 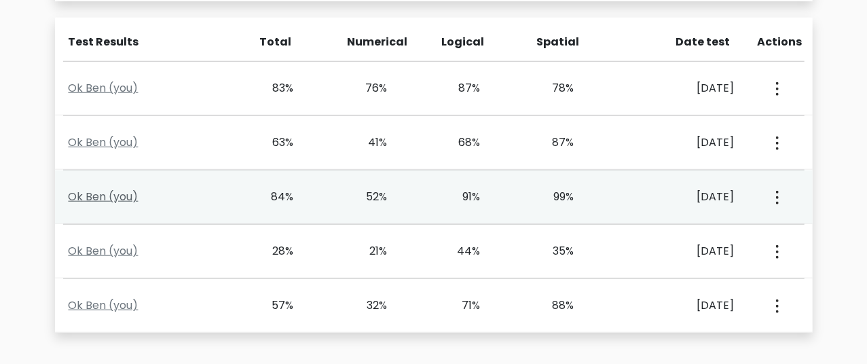 What do you see at coordinates (461, 306) in the screenshot?
I see `div: 71%` at bounding box center [461, 306].